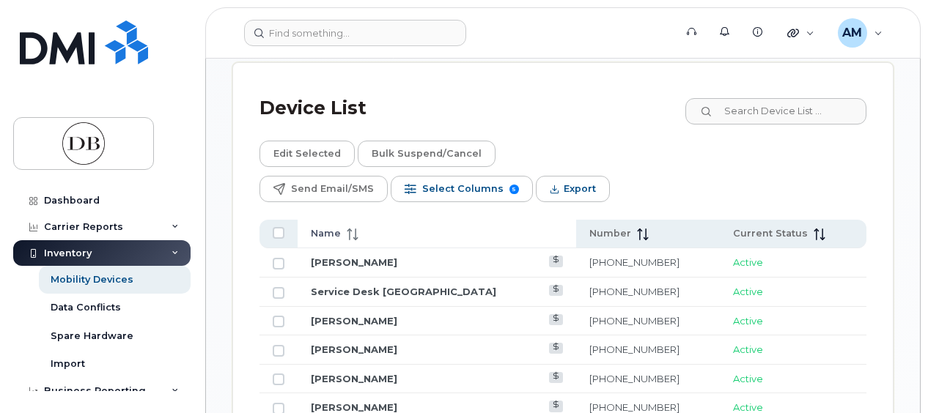 The image size is (928, 413). What do you see at coordinates (427, 154) in the screenshot?
I see `span: Bulk Suspend/Cancel` at bounding box center [427, 154].